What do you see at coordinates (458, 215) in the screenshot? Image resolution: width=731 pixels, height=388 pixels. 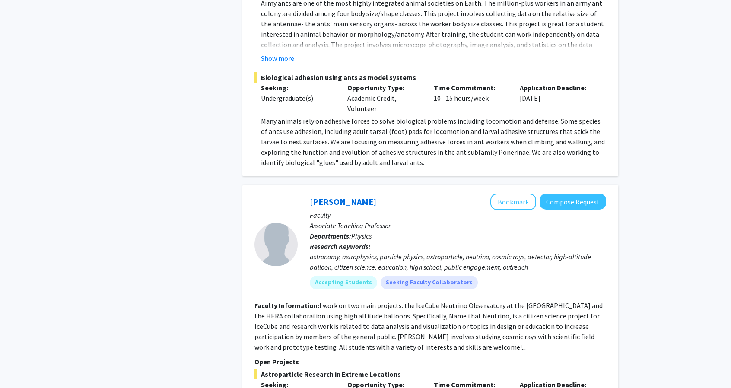 I see `p: Faculty` at bounding box center [458, 215].